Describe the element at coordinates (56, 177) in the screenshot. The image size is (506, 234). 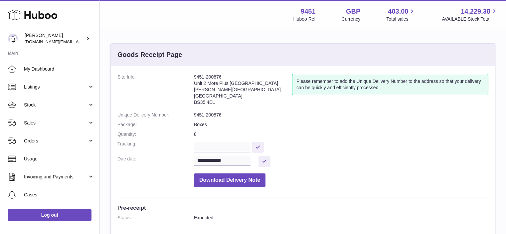
I see `span: Invoicing and Payments` at that location.